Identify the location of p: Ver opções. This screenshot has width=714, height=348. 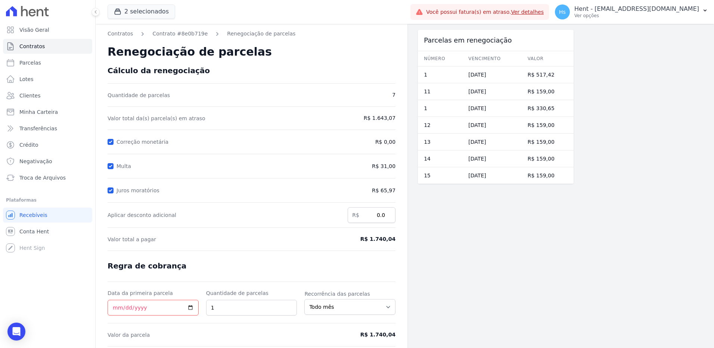
(637, 16).